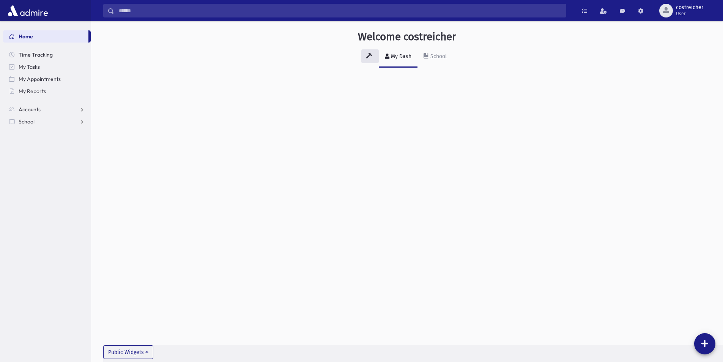  Describe the element at coordinates (30, 109) in the screenshot. I see `span: Accounts` at that location.